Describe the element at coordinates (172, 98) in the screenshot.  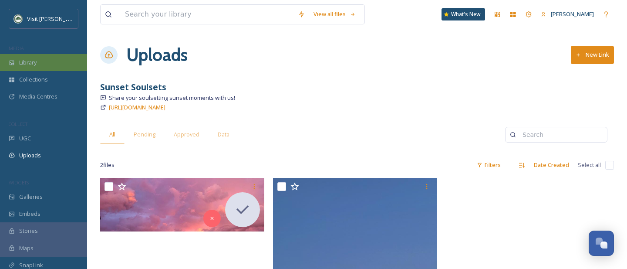
I see `span: Share your soulsetting sunset moments with us!` at that location.